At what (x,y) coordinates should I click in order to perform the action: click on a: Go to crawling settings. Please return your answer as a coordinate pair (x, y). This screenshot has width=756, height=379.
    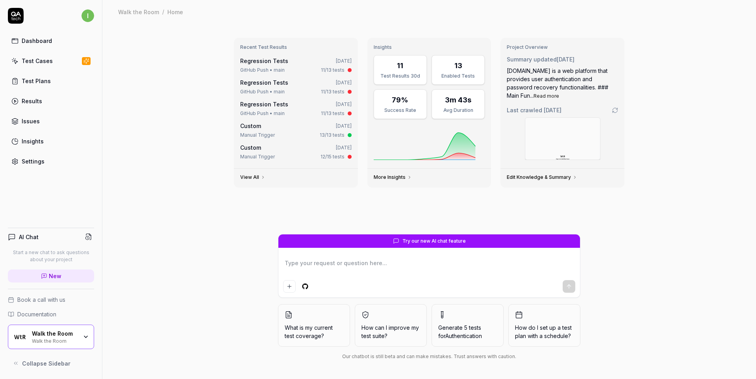
    Looking at the image, I should click on (615, 110).